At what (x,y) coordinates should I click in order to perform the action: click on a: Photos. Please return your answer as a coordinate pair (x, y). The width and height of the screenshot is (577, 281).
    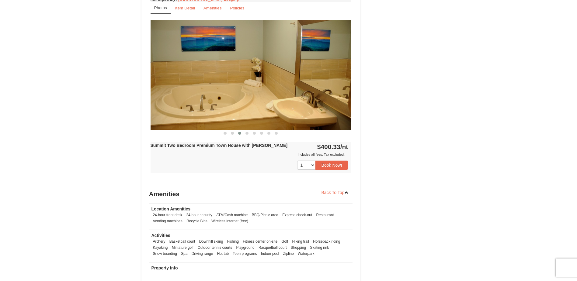
    Looking at the image, I should click on (161, 8).